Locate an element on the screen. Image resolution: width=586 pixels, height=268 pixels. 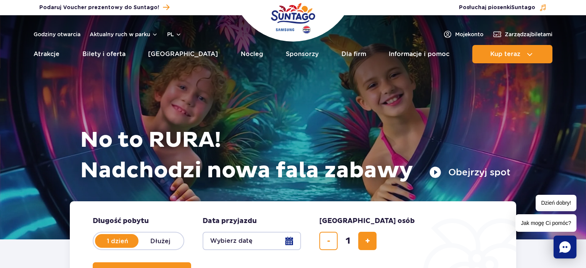
span: Jak mogę Ci pomóc? is located at coordinates (546, 223).